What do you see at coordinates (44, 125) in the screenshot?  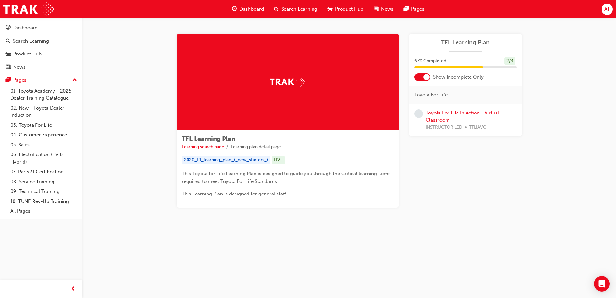 I see `a: 03. Toyota For Life` at bounding box center [44, 125].